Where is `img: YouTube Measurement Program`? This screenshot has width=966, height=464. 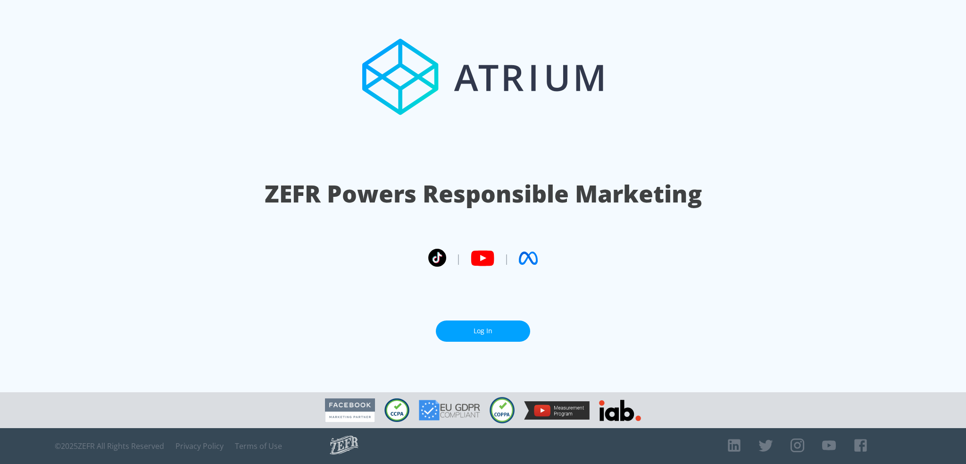 img: YouTube Measurement Program is located at coordinates (557, 410).